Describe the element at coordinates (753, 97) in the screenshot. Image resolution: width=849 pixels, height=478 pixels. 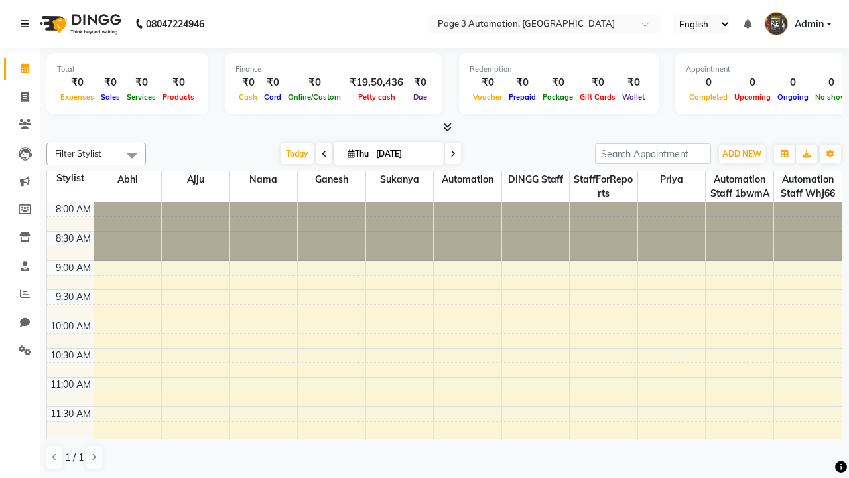
I see `span: Upcoming` at that location.